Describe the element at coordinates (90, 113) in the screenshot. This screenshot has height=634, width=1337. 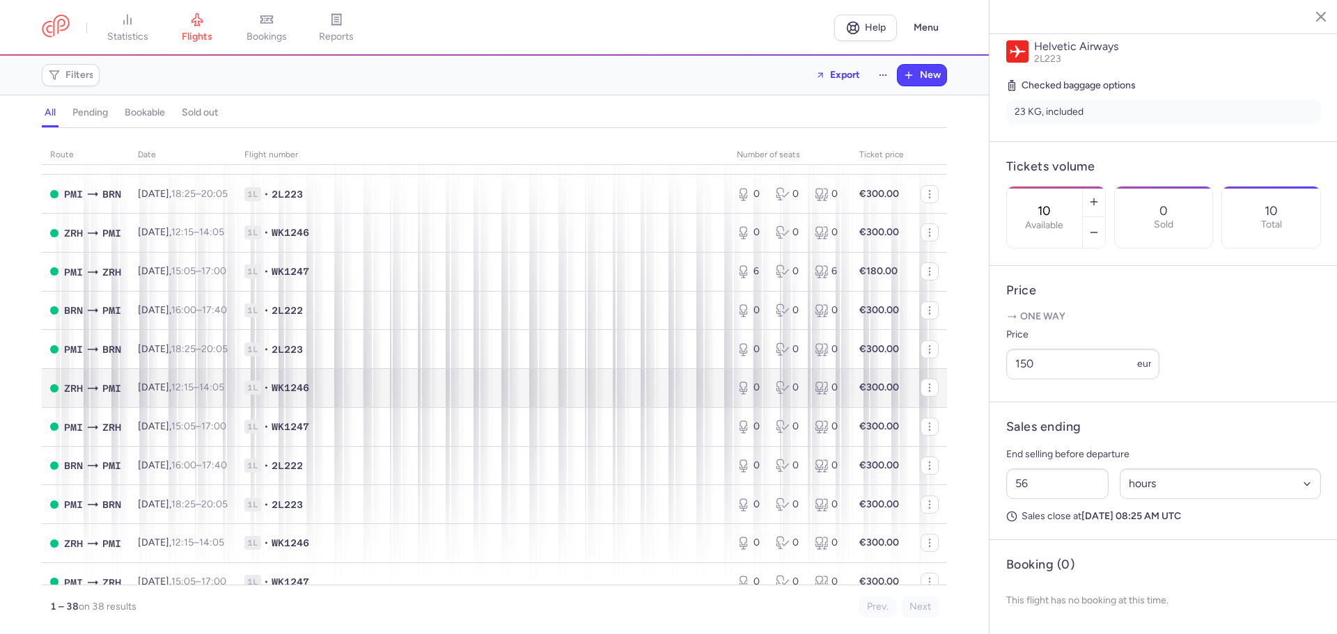
I see `h4: pending` at that location.